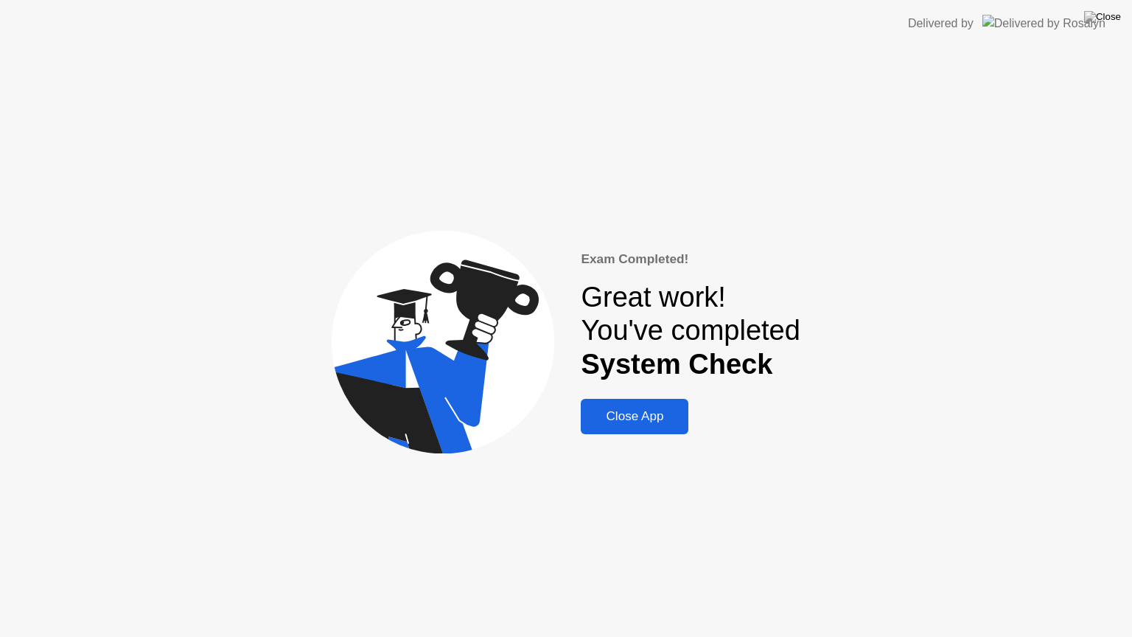  I want to click on img: Close, so click(1102, 17).